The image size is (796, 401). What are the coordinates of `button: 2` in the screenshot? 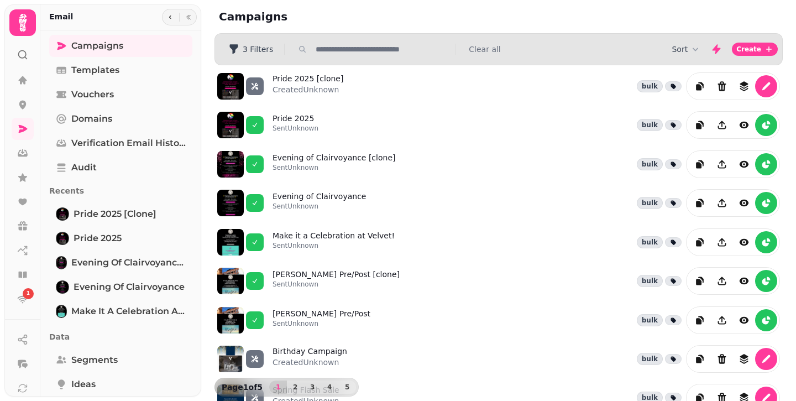 It's located at (295, 387).